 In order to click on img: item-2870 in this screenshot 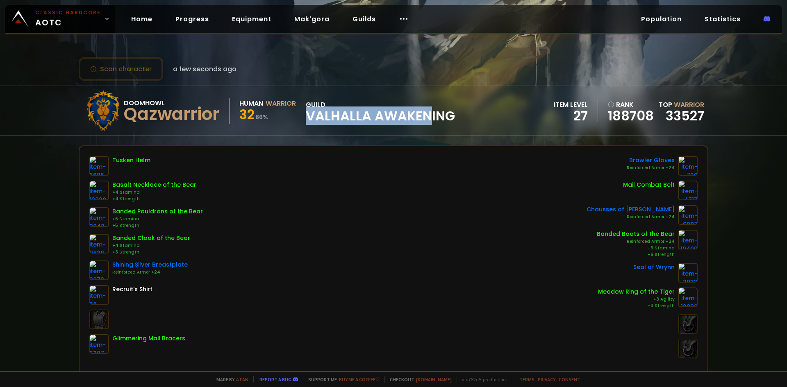, I will do `click(99, 270)`.